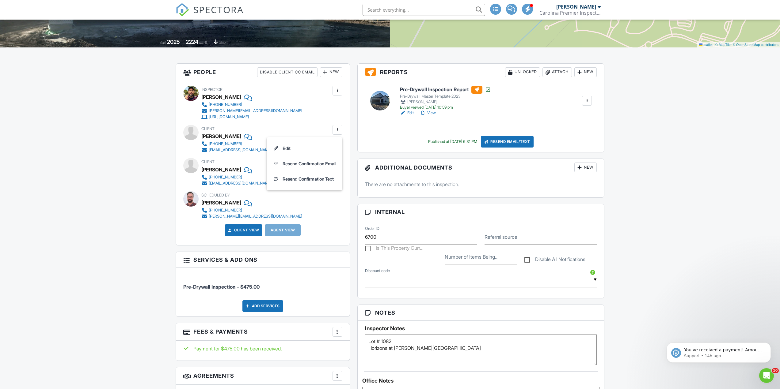 Image resolution: width=780 pixels, height=389 pixels. Describe the element at coordinates (428, 113) in the screenshot. I see `a: View` at that location.